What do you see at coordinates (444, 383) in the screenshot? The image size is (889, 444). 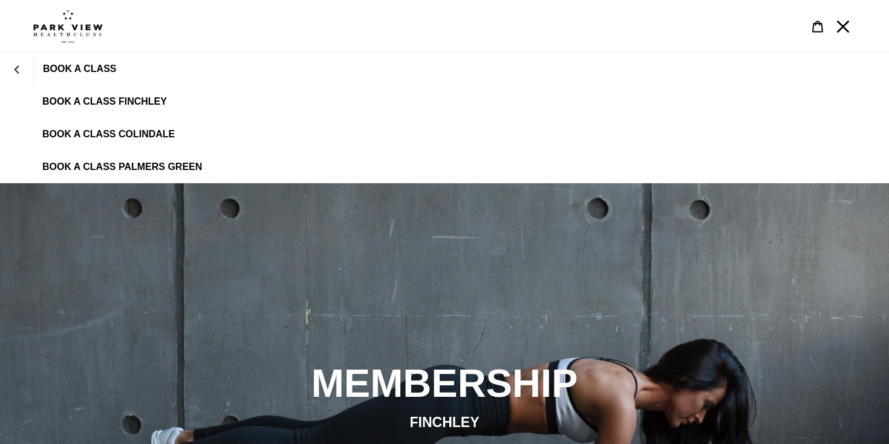 I see `h2: MEMBERSHIP` at bounding box center [444, 383].